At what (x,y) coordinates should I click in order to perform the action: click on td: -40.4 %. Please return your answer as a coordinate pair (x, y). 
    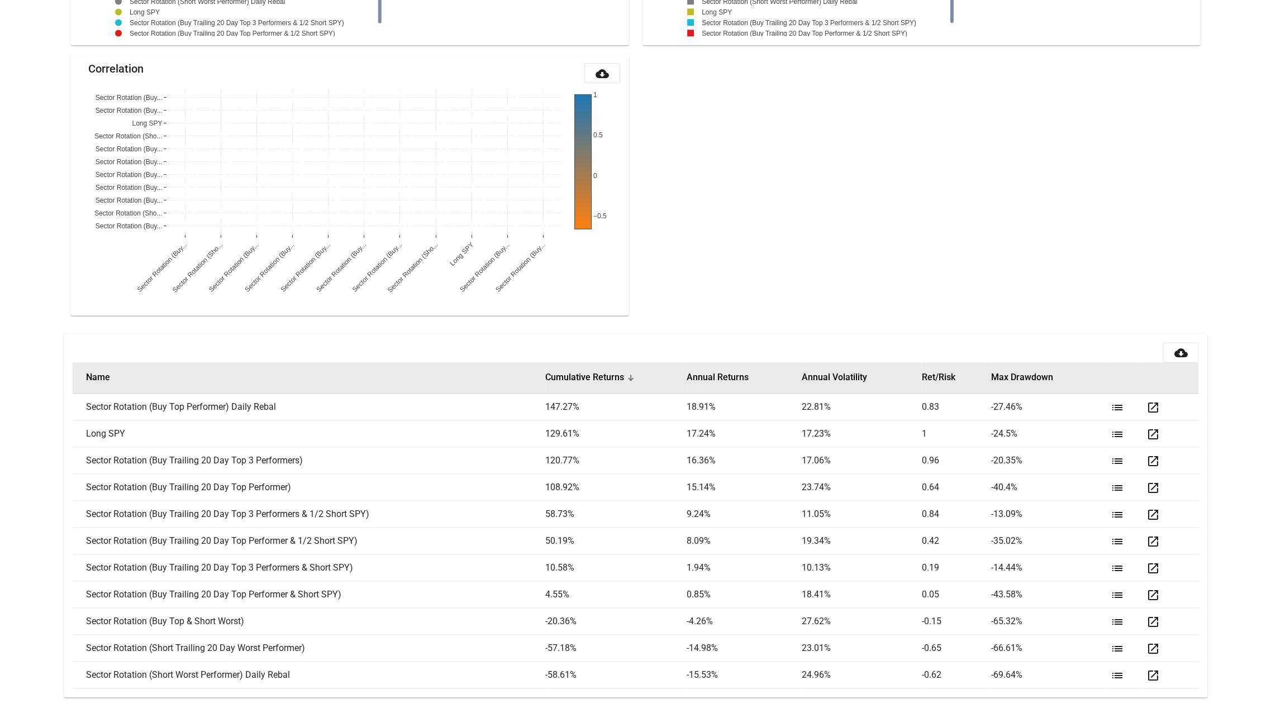
    Looking at the image, I should click on (1049, 488).